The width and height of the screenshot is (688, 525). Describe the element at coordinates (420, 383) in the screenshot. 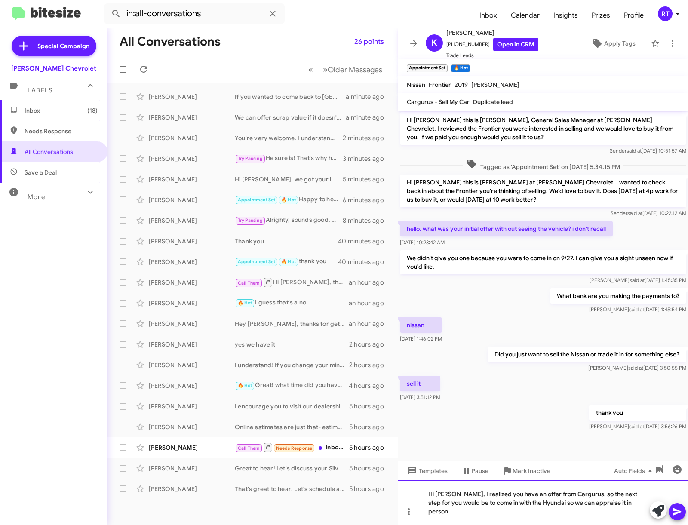

I see `p: sell it` at that location.